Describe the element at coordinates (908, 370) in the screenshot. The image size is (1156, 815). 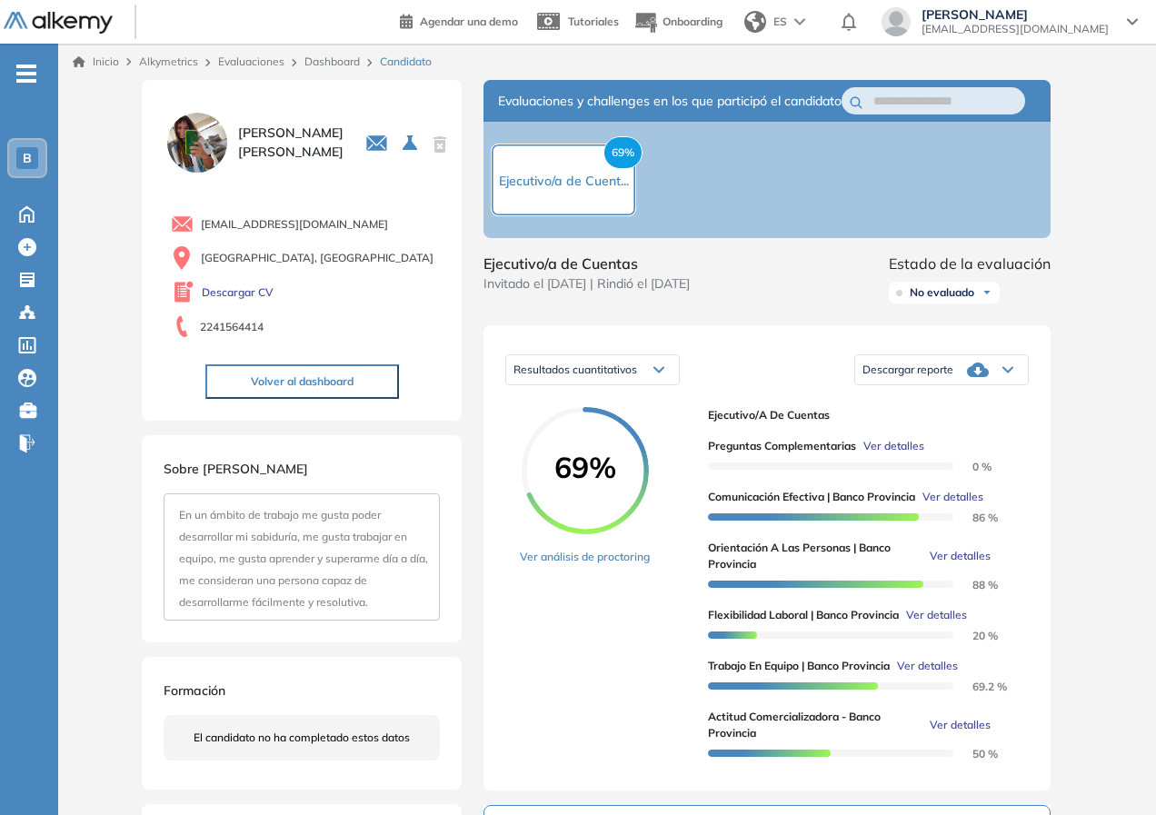
I see `span: Descargar reporte` at that location.